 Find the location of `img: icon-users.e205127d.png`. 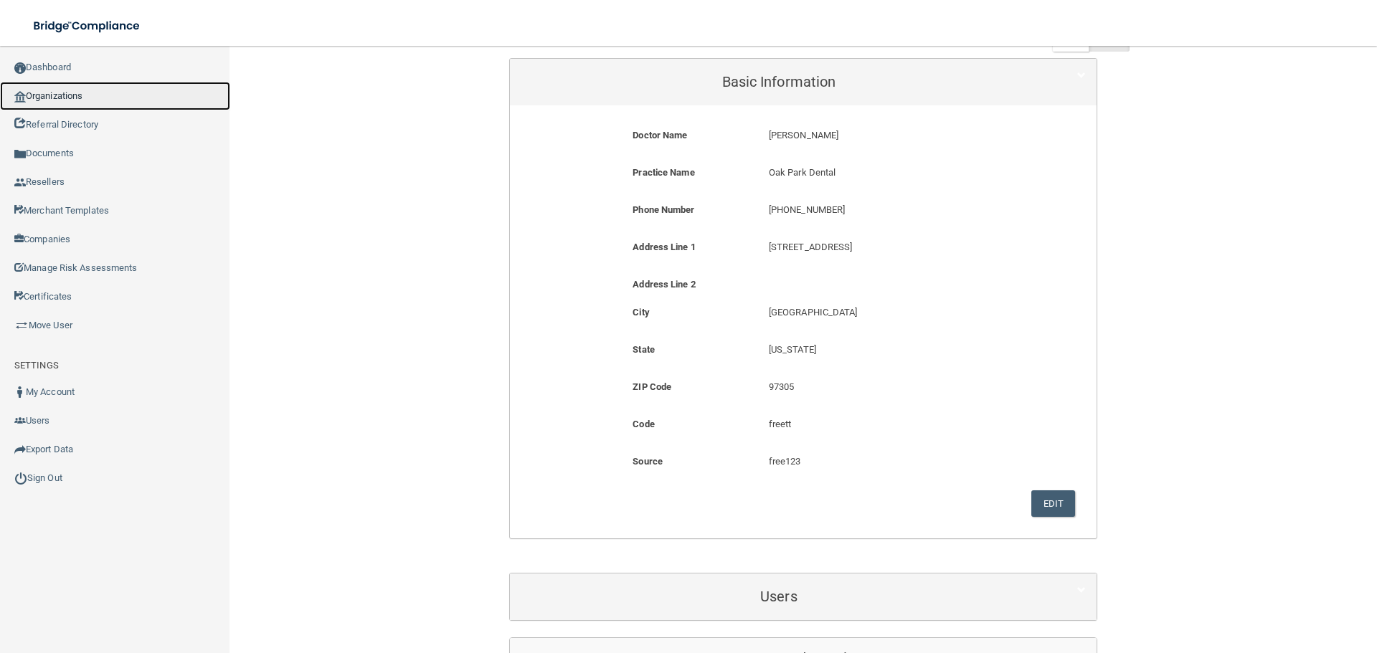

img: icon-users.e205127d.png is located at coordinates (20, 421).